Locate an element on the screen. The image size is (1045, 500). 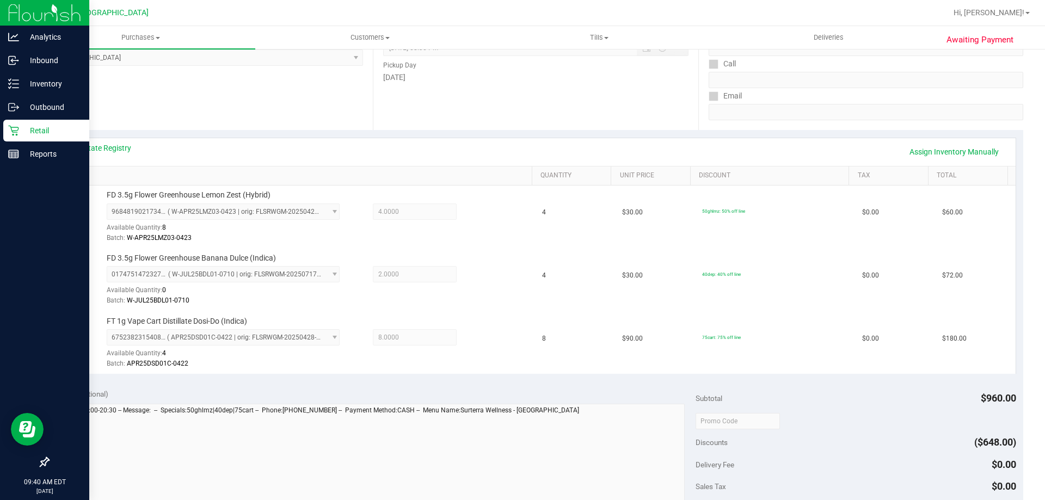
a: Tills is located at coordinates (598, 38).